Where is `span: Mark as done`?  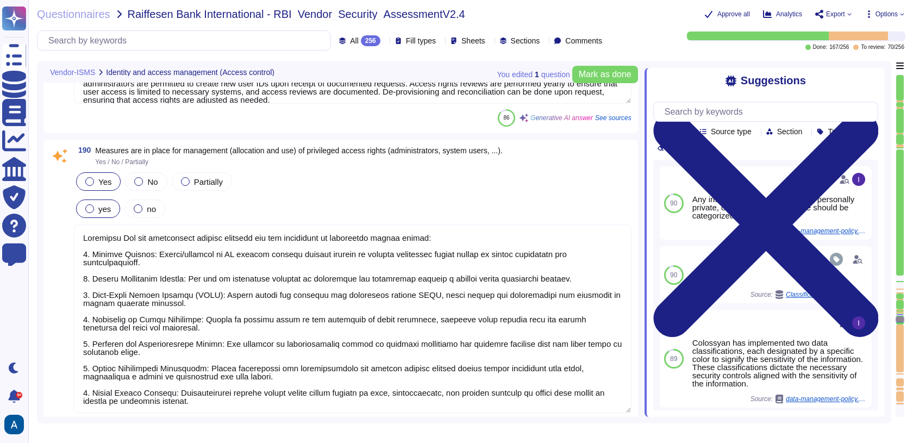
span: Mark as done is located at coordinates (605, 74).